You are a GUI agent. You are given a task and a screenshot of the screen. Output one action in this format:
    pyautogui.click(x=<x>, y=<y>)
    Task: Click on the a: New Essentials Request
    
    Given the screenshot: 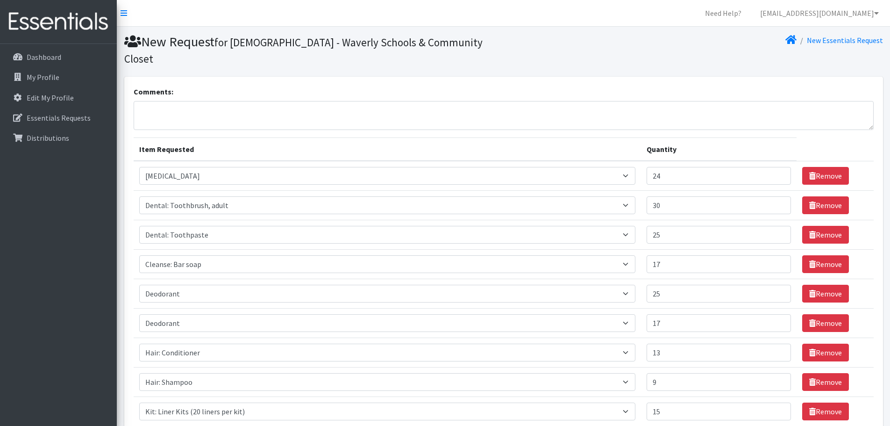 What is the action you would take?
    pyautogui.click(x=845, y=40)
    